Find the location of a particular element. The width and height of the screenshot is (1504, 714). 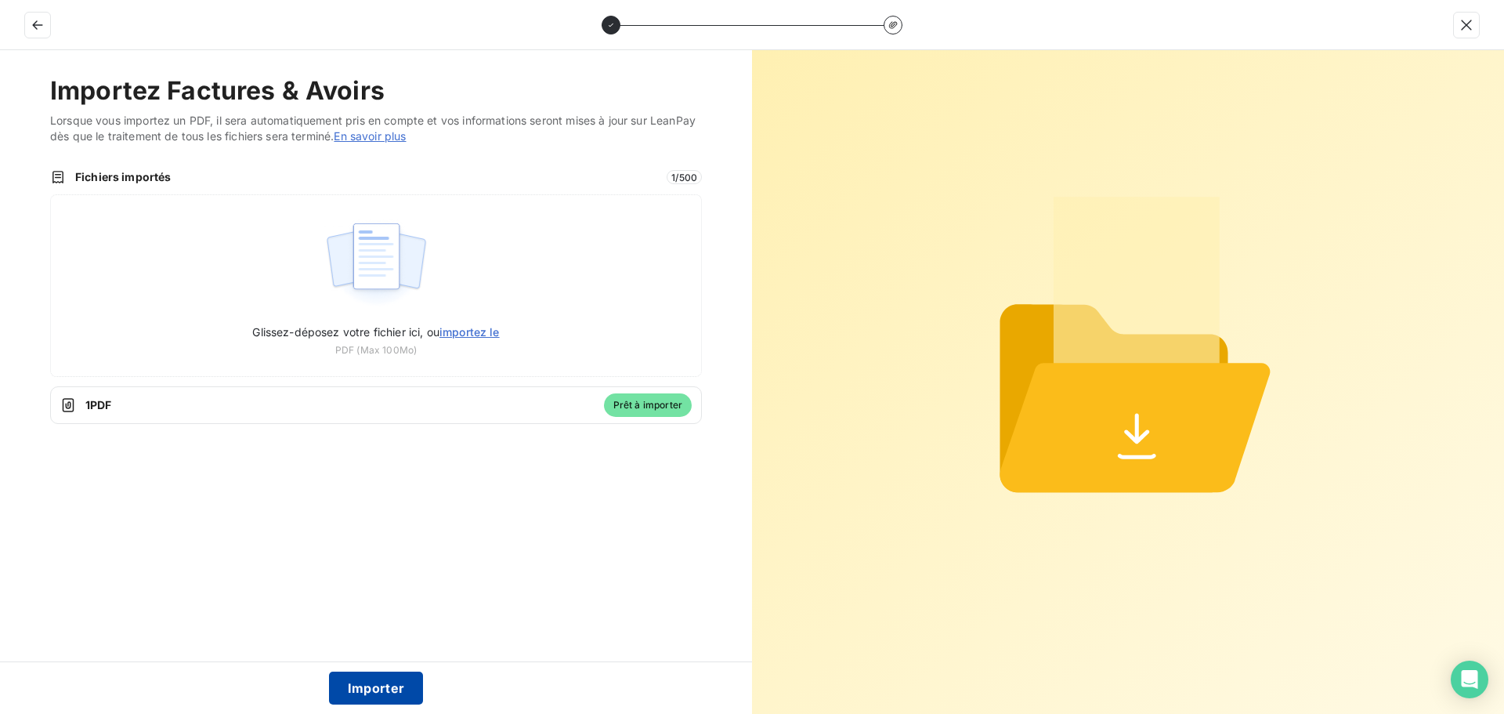

span: Lorsque vous importez un PDF, il sera automatiquement pris en compte et vos informations seront m... is located at coordinates (376, 128).